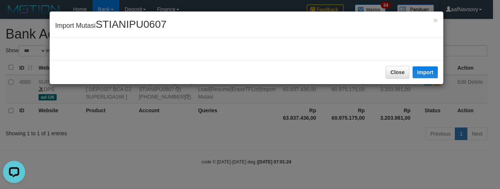 The width and height of the screenshot is (500, 189). Describe the element at coordinates (111, 26) in the screenshot. I see `span: Import Mutasi` at that location.